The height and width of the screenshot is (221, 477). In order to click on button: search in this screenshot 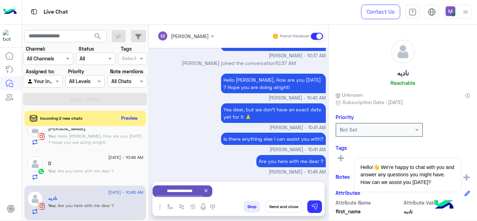, I will do `click(98, 37)`.